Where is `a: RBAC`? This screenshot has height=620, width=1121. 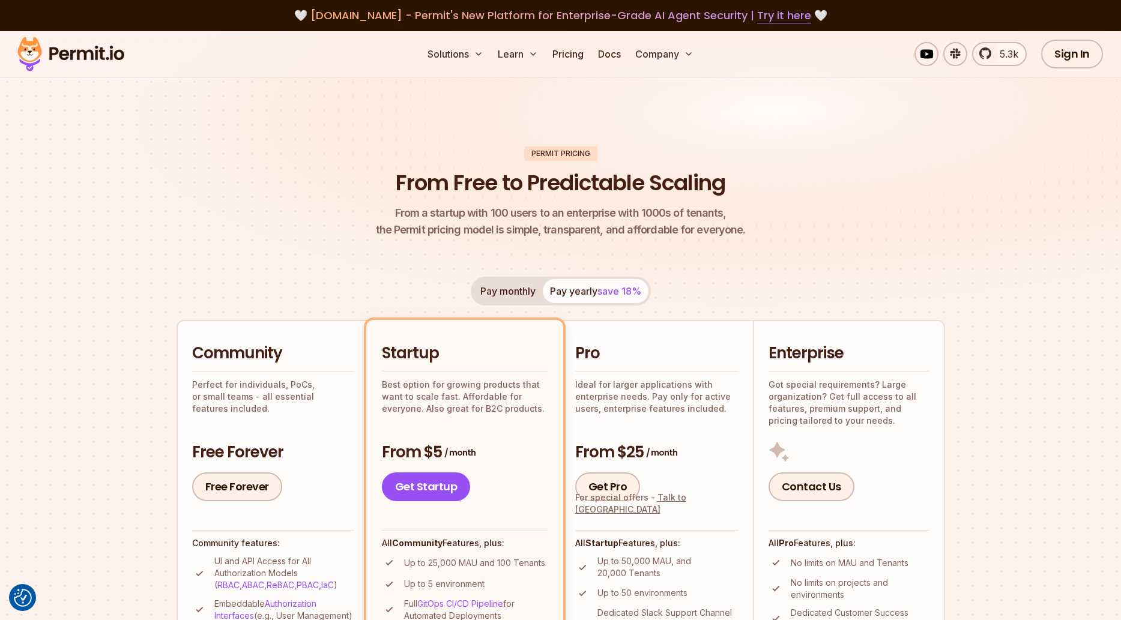 a: RBAC is located at coordinates (228, 585).